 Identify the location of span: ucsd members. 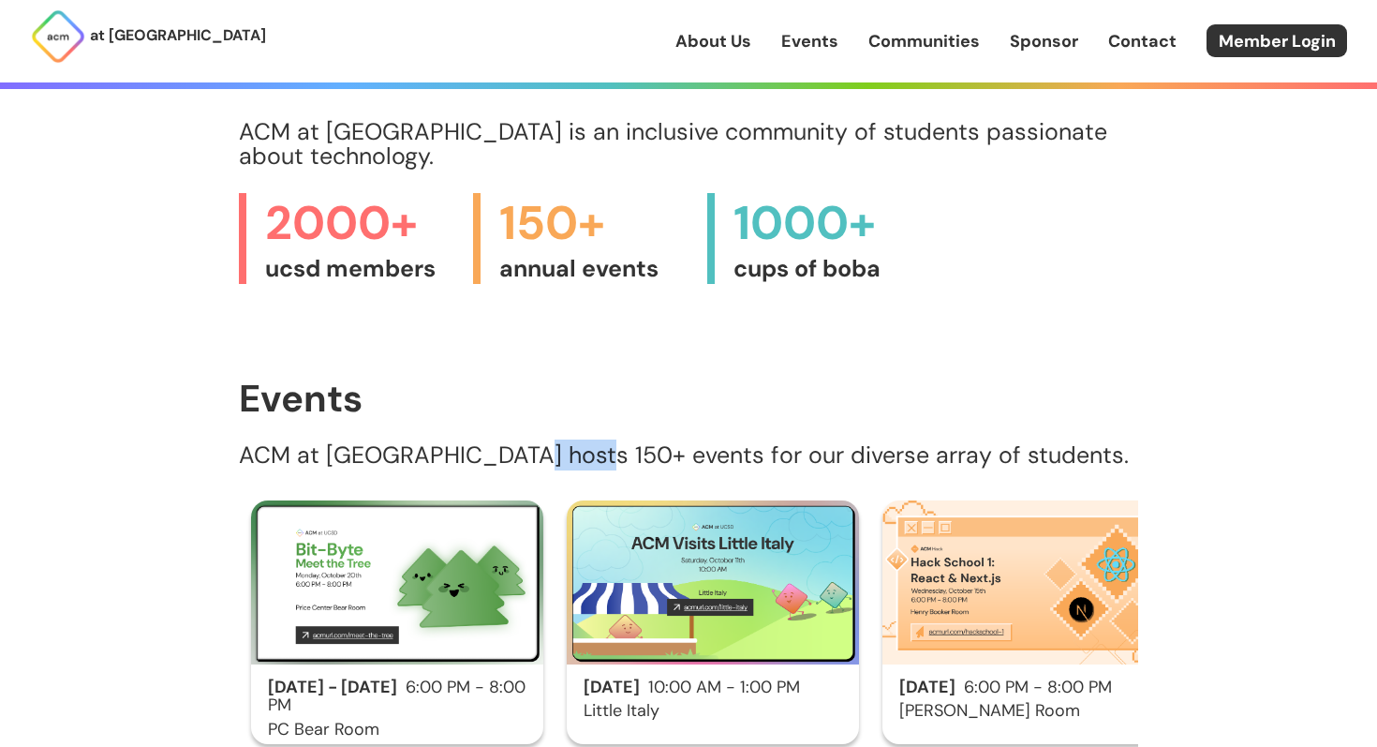
(360, 269).